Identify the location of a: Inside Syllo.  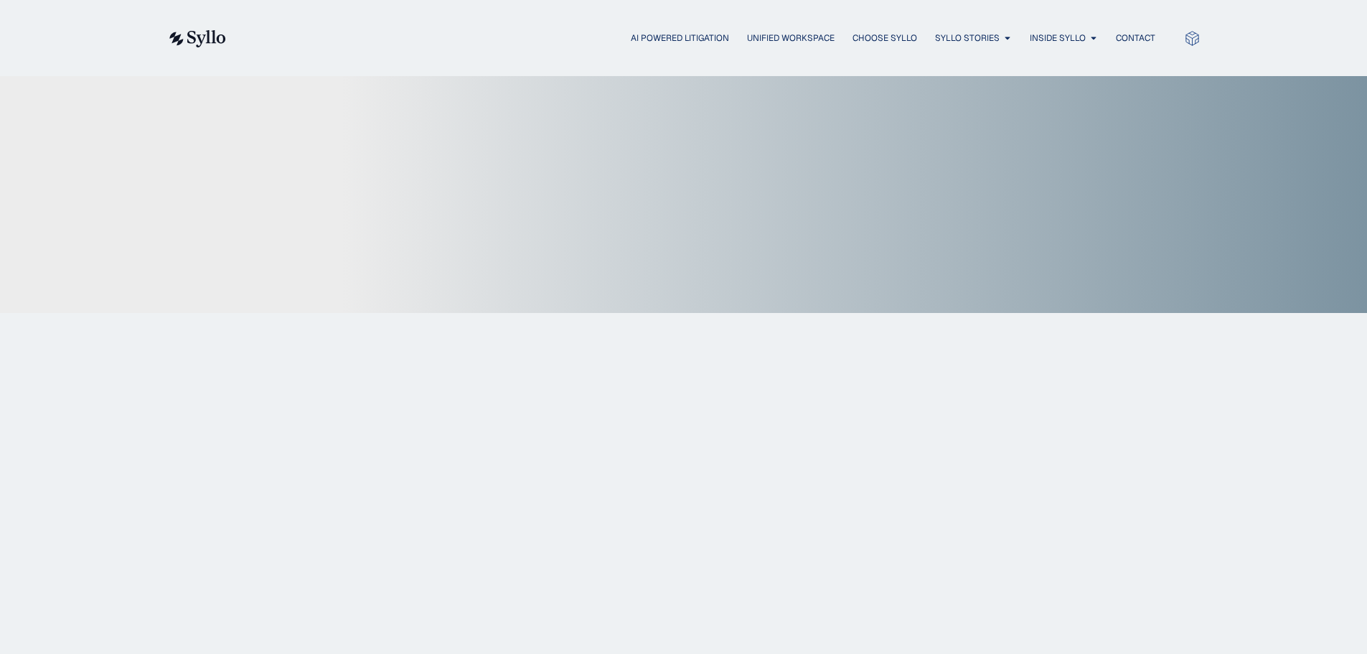
(1058, 38).